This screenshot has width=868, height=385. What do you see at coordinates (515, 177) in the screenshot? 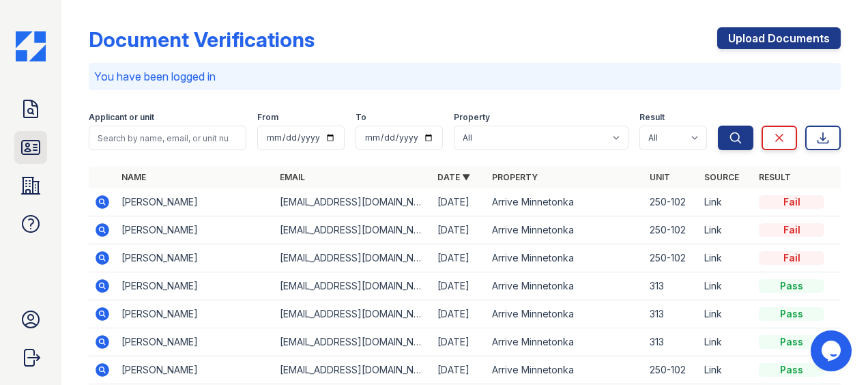
I see `a: Property` at bounding box center [515, 177].